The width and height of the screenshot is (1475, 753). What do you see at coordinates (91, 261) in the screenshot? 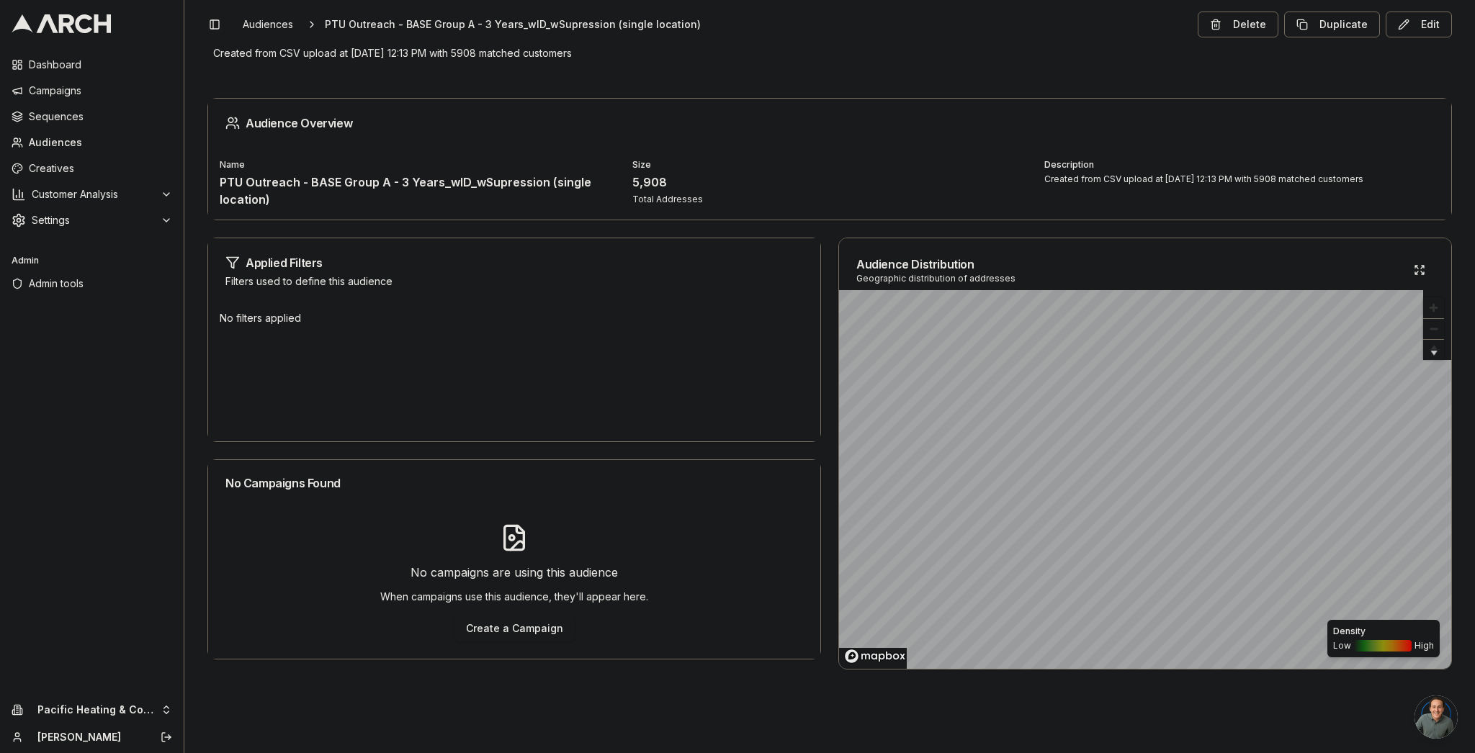
I see `div: Admin` at bounding box center [91, 261].